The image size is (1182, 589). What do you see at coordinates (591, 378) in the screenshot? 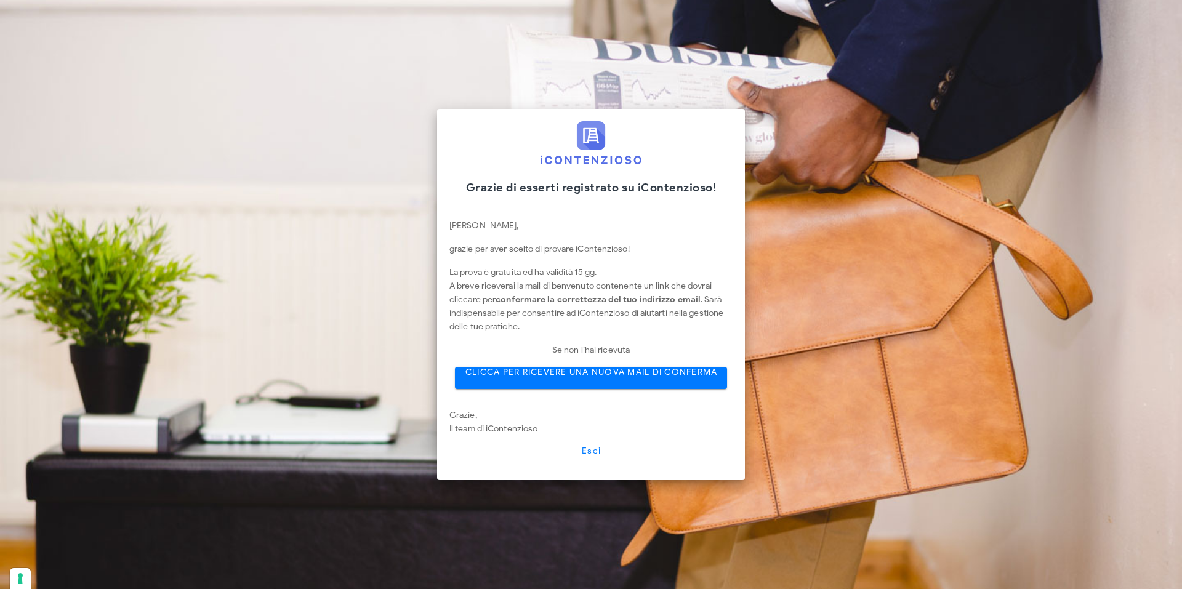
I see `button: CLICCA PER RICEVERE UNA NUOVA MAIL DI CONFERMA` at bounding box center [591, 378].